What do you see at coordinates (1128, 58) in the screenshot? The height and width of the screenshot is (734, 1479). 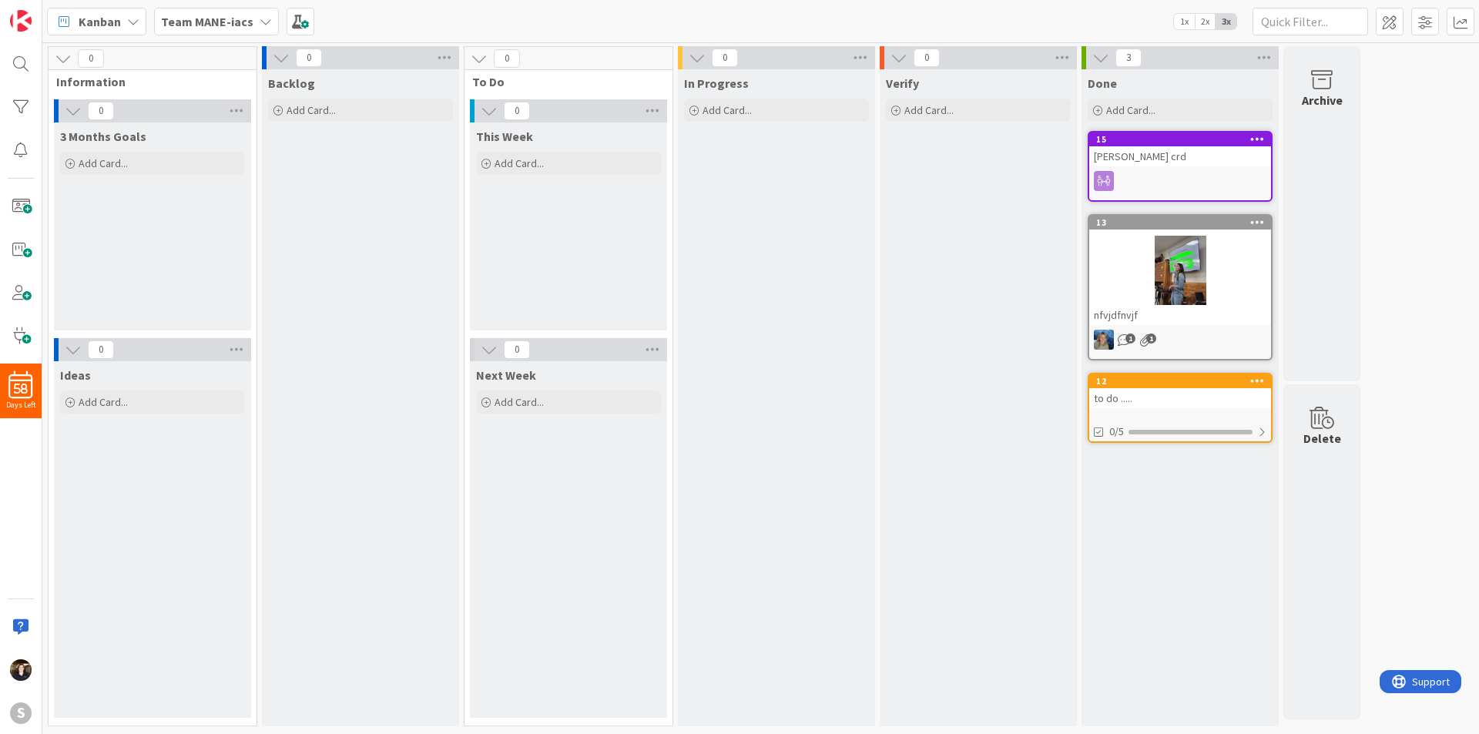 I see `span: 3` at bounding box center [1128, 58].